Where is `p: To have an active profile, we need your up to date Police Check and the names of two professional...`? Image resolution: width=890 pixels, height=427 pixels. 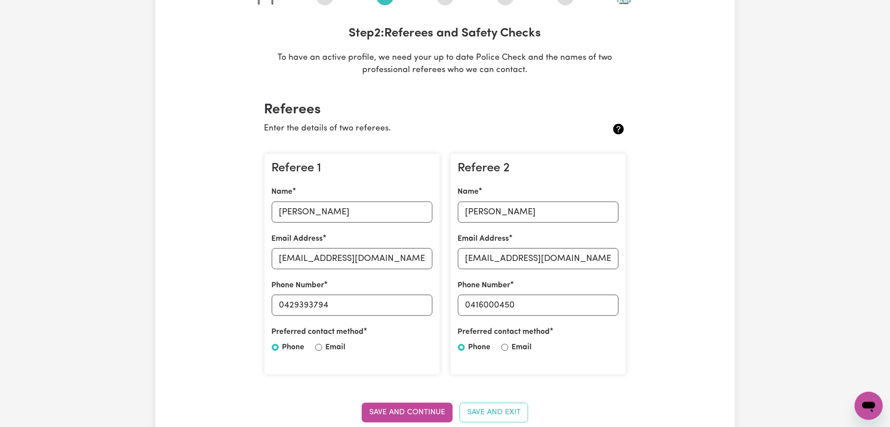 p: To have an active profile, we need your up to date Police Check and the names of two professional... is located at coordinates (445, 65).